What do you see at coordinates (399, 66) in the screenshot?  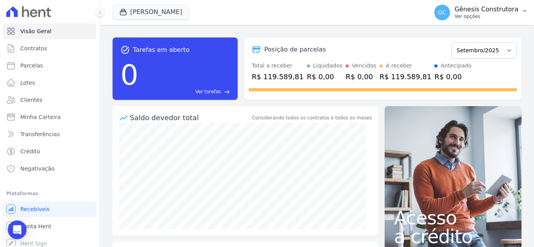 I see `div: A receber` at bounding box center [399, 66].